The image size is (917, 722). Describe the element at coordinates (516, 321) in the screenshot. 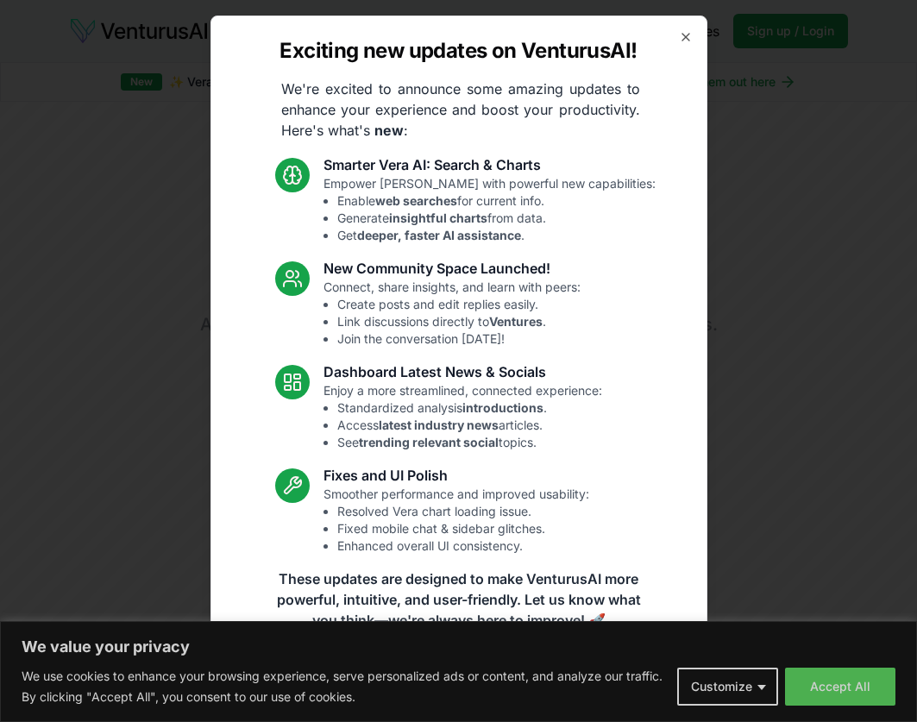

I see `strong: Ventures` at that location.